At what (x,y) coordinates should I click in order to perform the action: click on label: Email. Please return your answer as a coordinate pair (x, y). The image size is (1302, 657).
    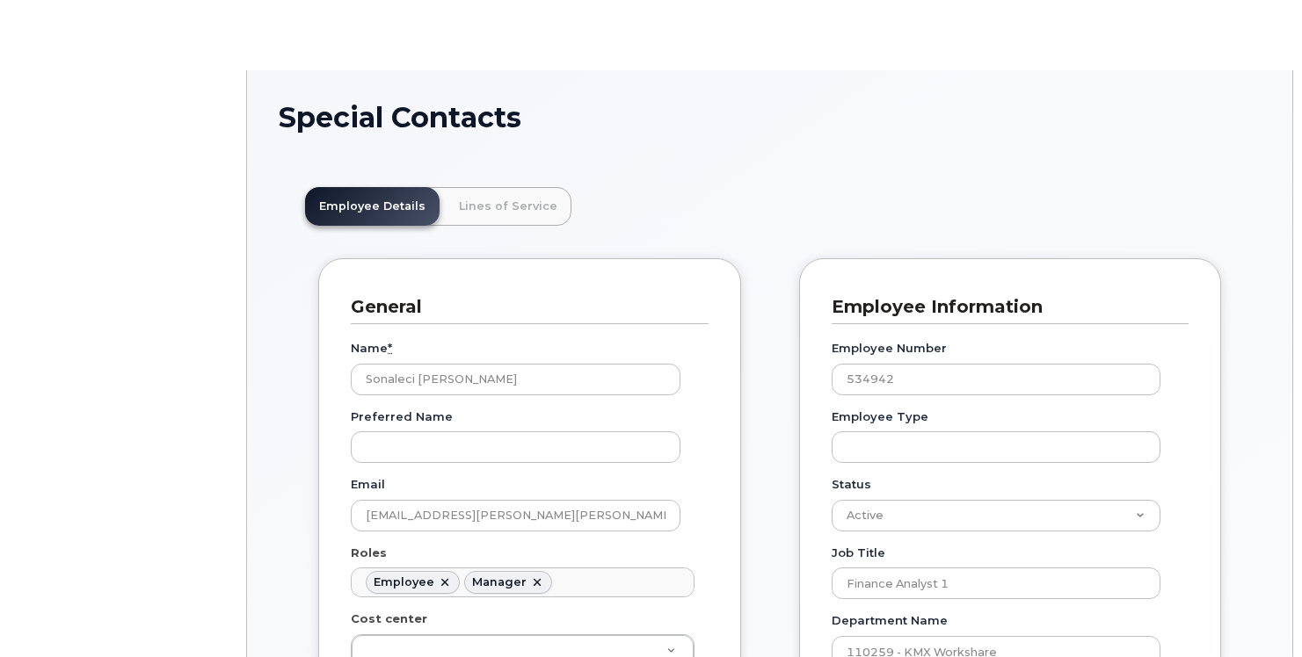
    Looking at the image, I should click on (367, 484).